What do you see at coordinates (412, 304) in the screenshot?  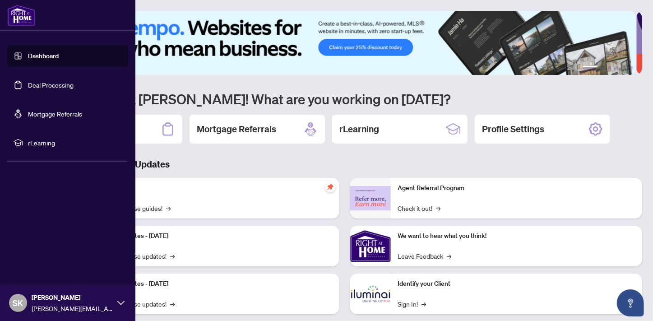 I see `a: Sign In!→` at bounding box center [412, 304].